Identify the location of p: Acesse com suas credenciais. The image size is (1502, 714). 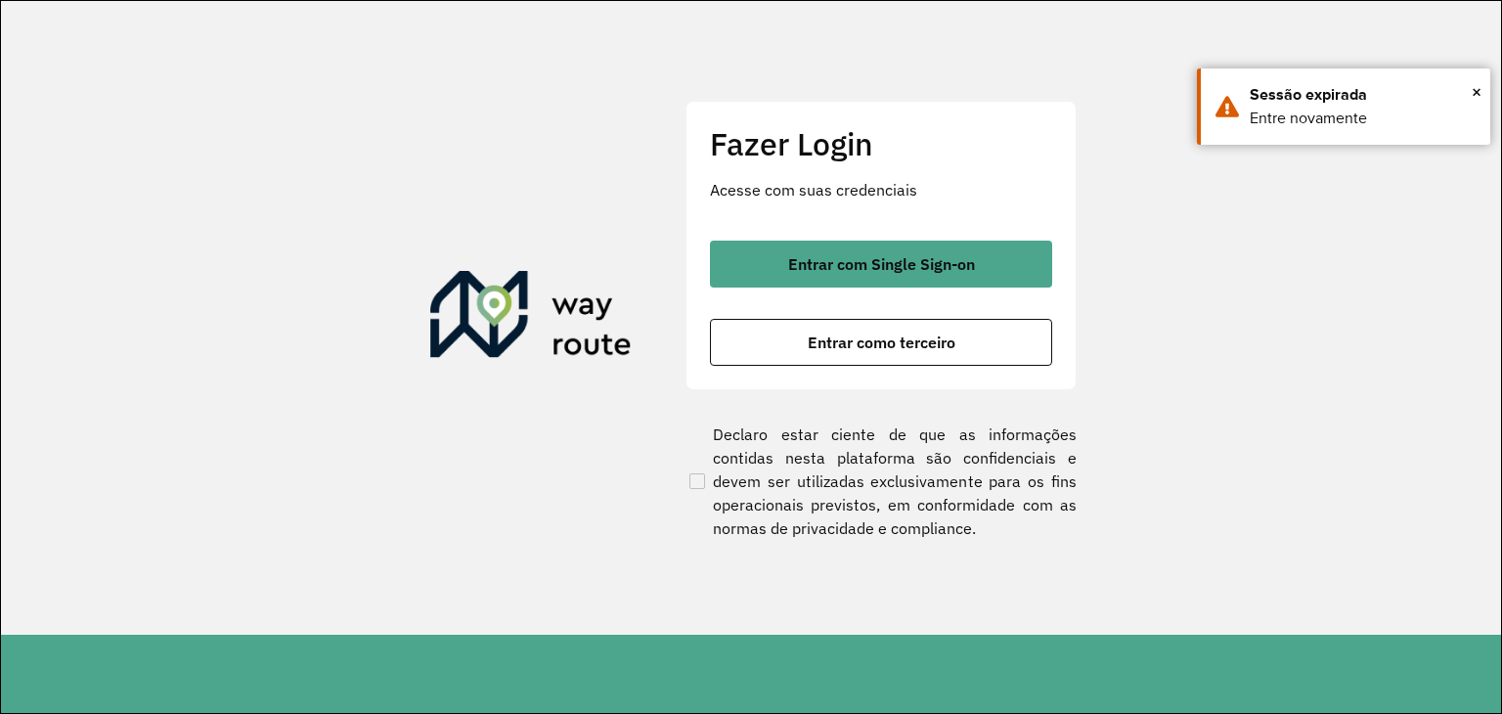
(881, 190).